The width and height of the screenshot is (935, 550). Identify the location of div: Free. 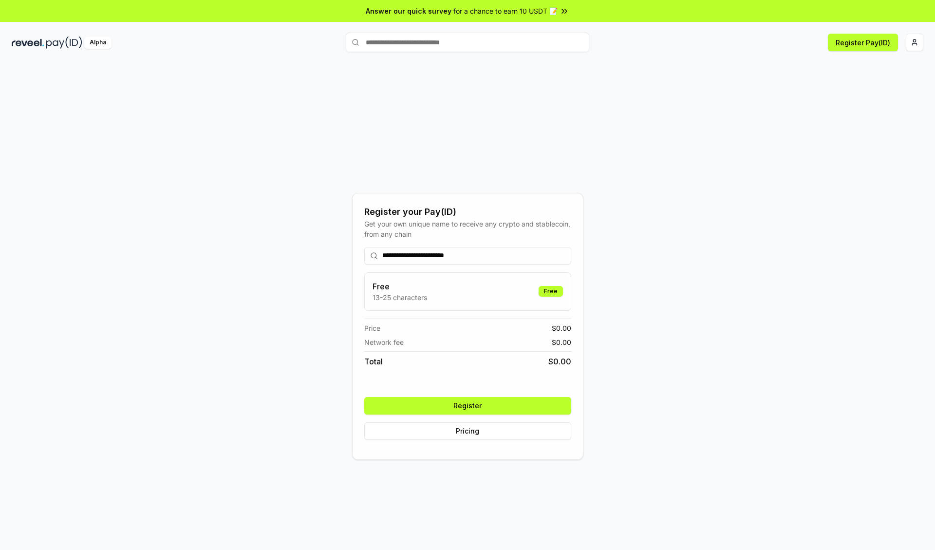
(551, 291).